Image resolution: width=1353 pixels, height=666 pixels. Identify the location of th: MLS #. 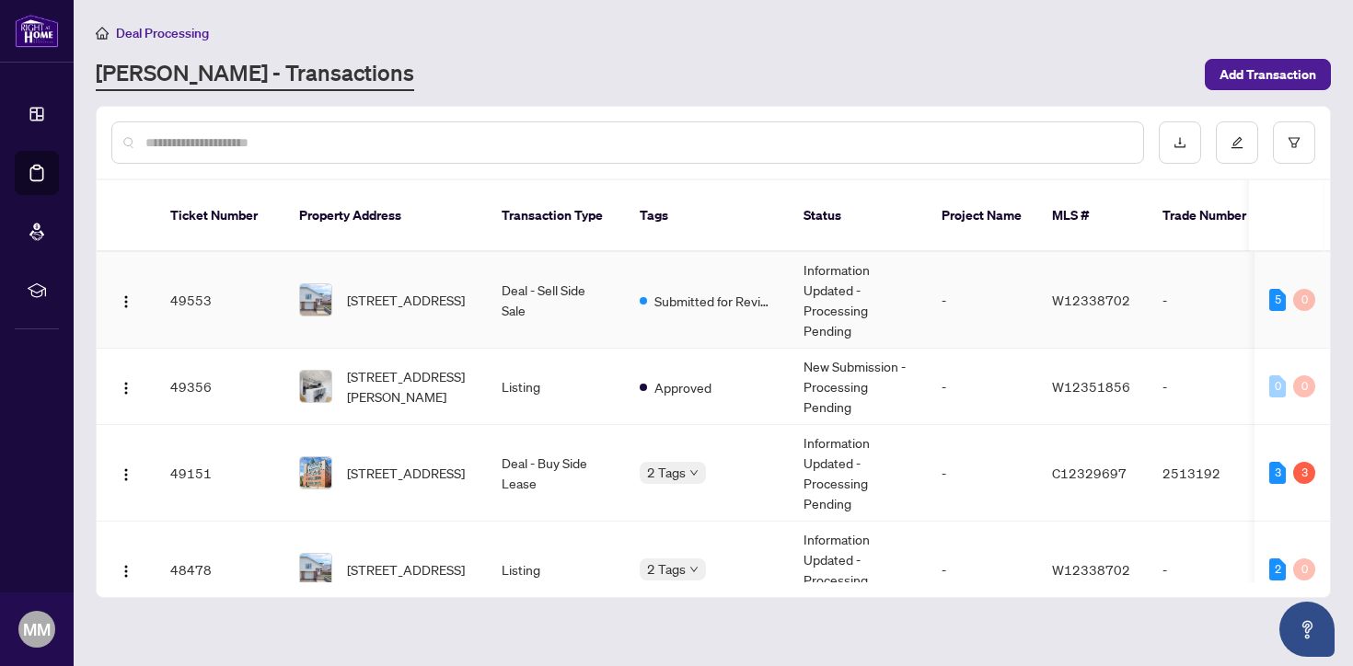
(1092, 216).